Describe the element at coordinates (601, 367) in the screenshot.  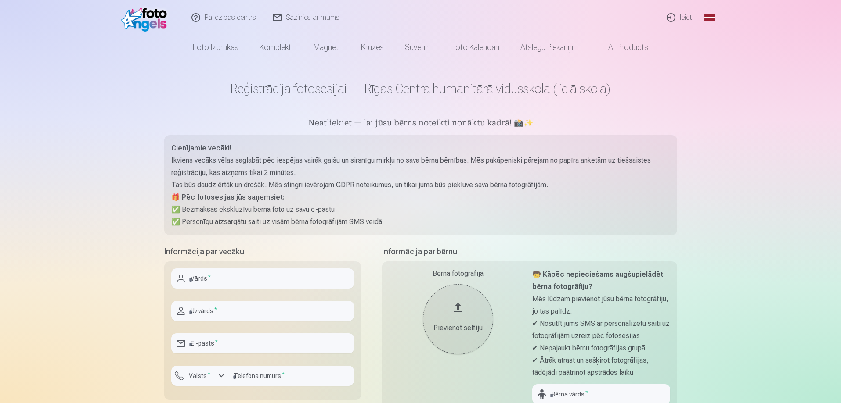
I see `p: ✔ Ātrāk atrast un sašķirot fotogrāfijas, tādējādi paātrinot apstrādes laiku` at that location.